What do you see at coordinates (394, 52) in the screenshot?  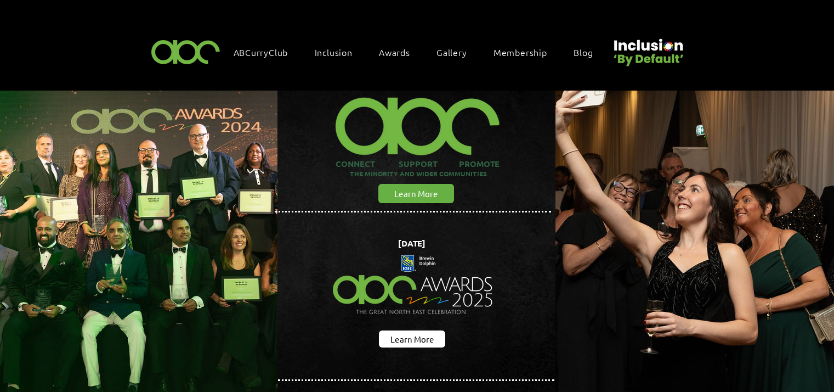 I see `span: Awards` at bounding box center [394, 52].